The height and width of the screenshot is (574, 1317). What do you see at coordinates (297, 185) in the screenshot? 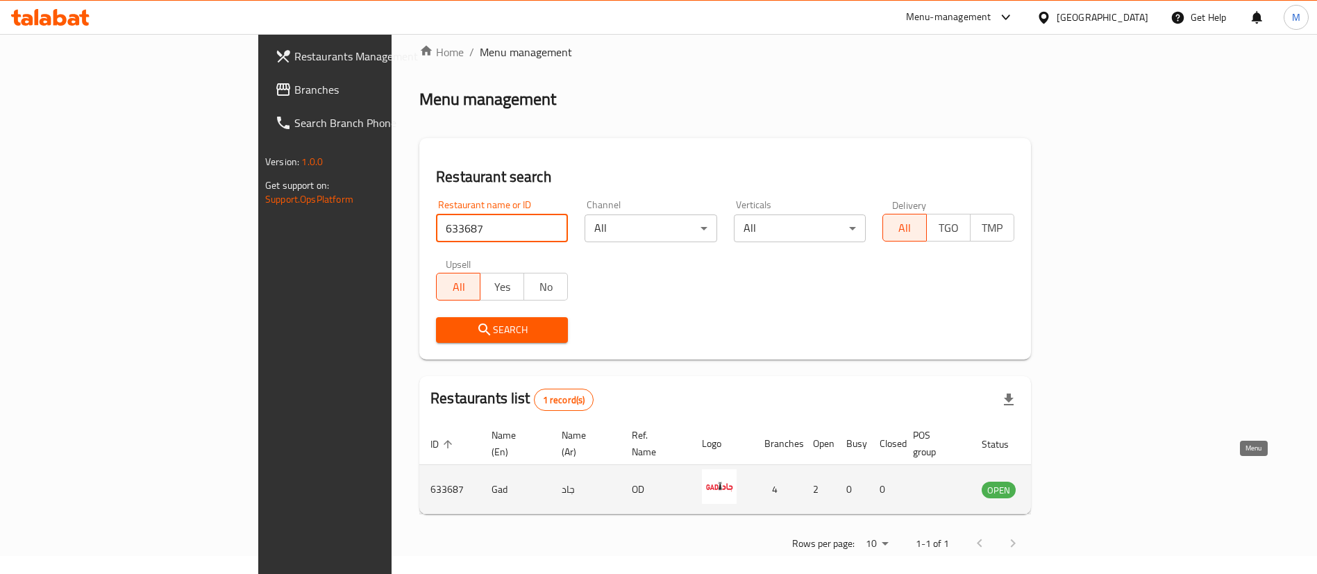
I see `span: Get support on:` at bounding box center [297, 185].